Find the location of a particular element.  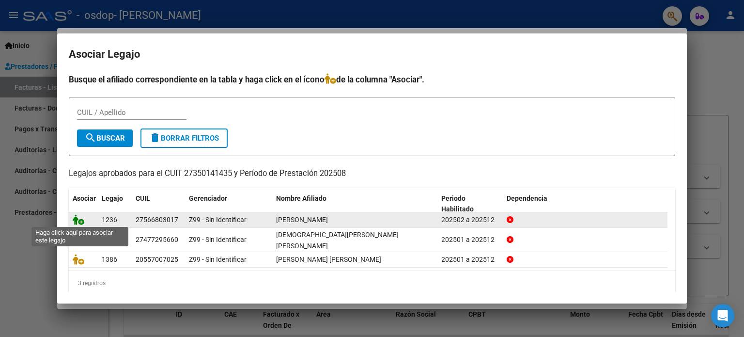

div: 3 registros is located at coordinates (372, 283).